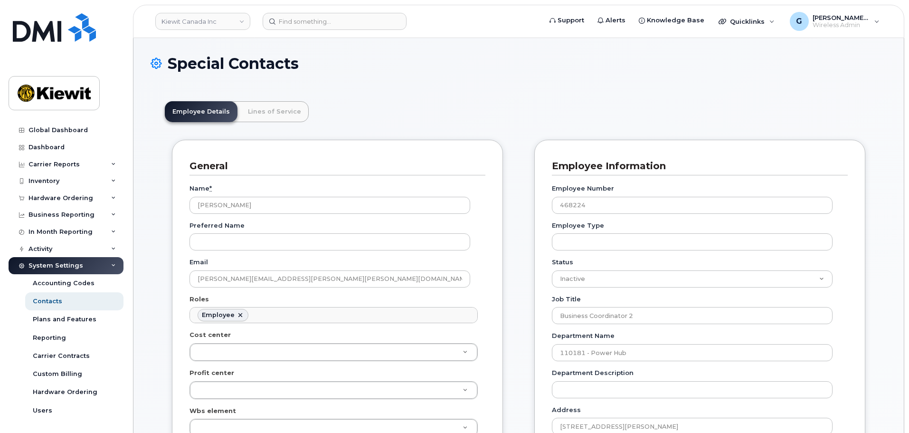 Image resolution: width=909 pixels, height=433 pixels. What do you see at coordinates (213, 411) in the screenshot?
I see `label: Wbs element` at bounding box center [213, 411].